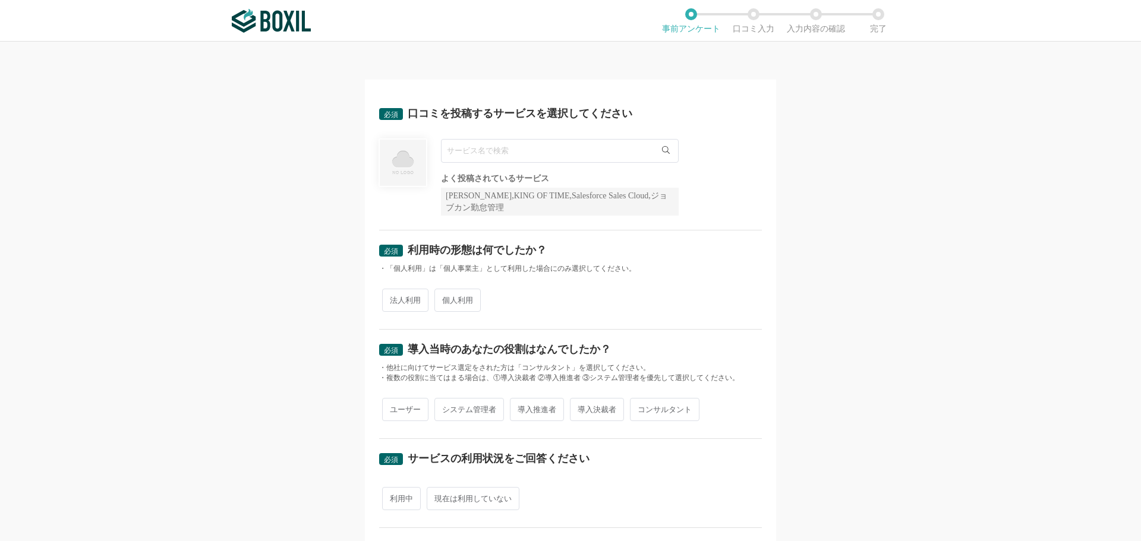 This screenshot has width=1141, height=541. What do you see at coordinates (878, 21) in the screenshot?
I see `li: 完了` at bounding box center [878, 21].